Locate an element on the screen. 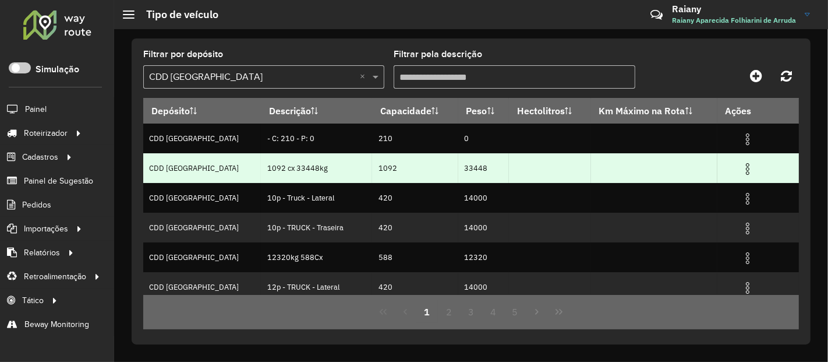 This screenshot has width=828, height=362. td: 12320 is located at coordinates (483, 257).